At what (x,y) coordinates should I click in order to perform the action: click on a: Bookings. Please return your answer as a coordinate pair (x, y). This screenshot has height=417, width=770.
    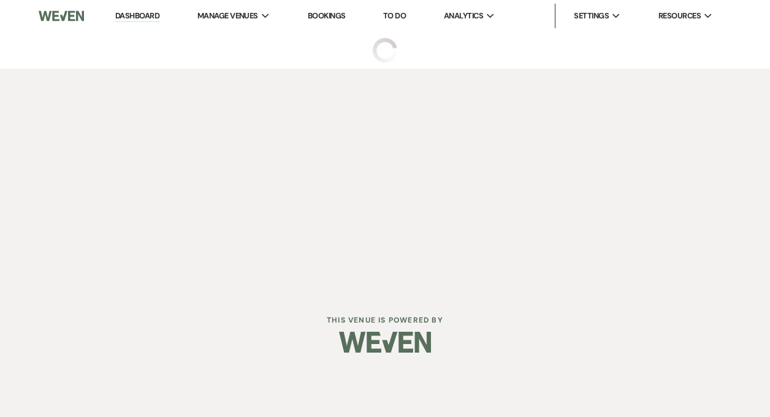
    Looking at the image, I should click on (327, 15).